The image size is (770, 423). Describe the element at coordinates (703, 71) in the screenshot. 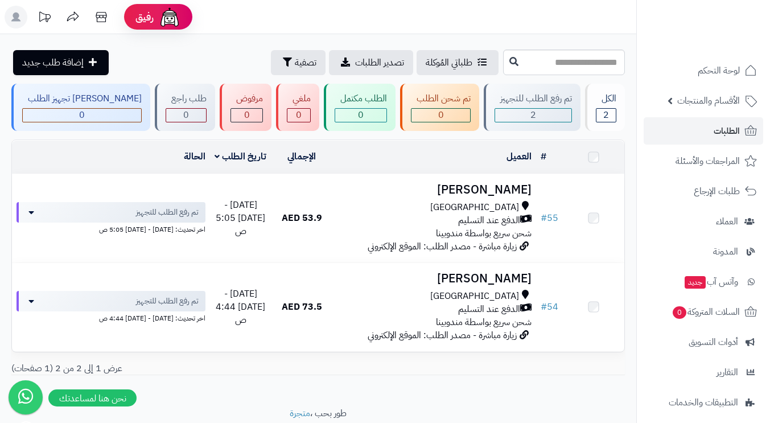

I see `a: لوحة التحكم` at that location.